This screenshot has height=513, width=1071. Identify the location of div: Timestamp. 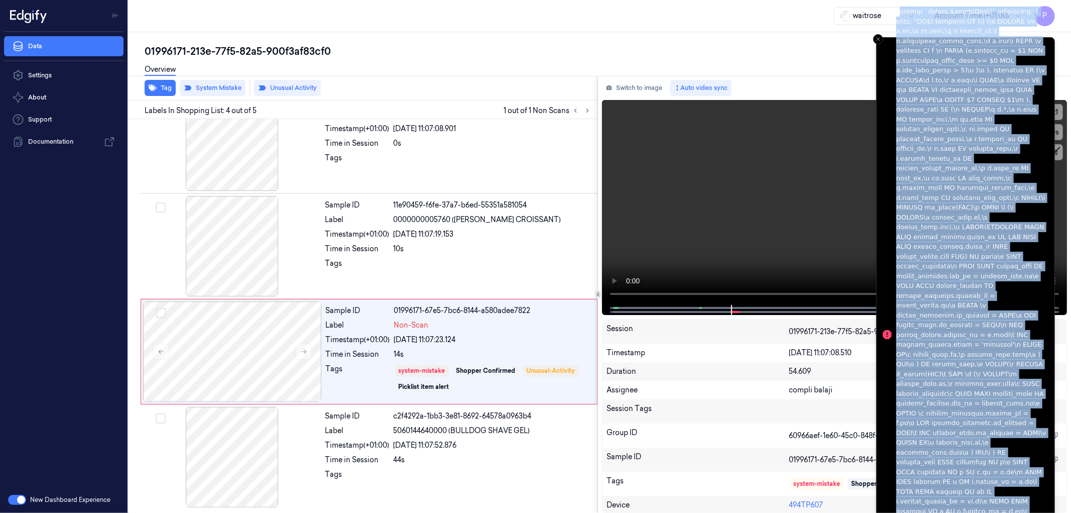
(697, 352).